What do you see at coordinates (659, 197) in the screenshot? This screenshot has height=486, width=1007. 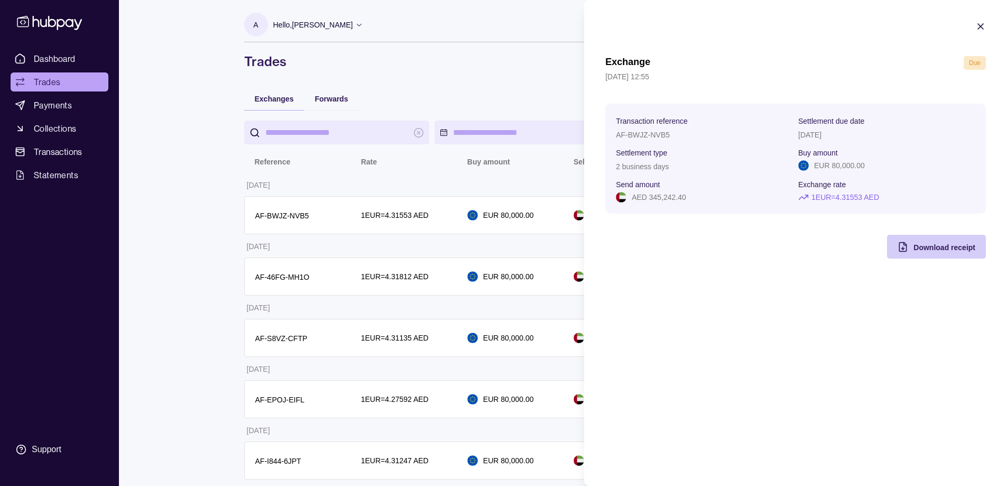 I see `p: AED 345,242.40` at bounding box center [659, 197].